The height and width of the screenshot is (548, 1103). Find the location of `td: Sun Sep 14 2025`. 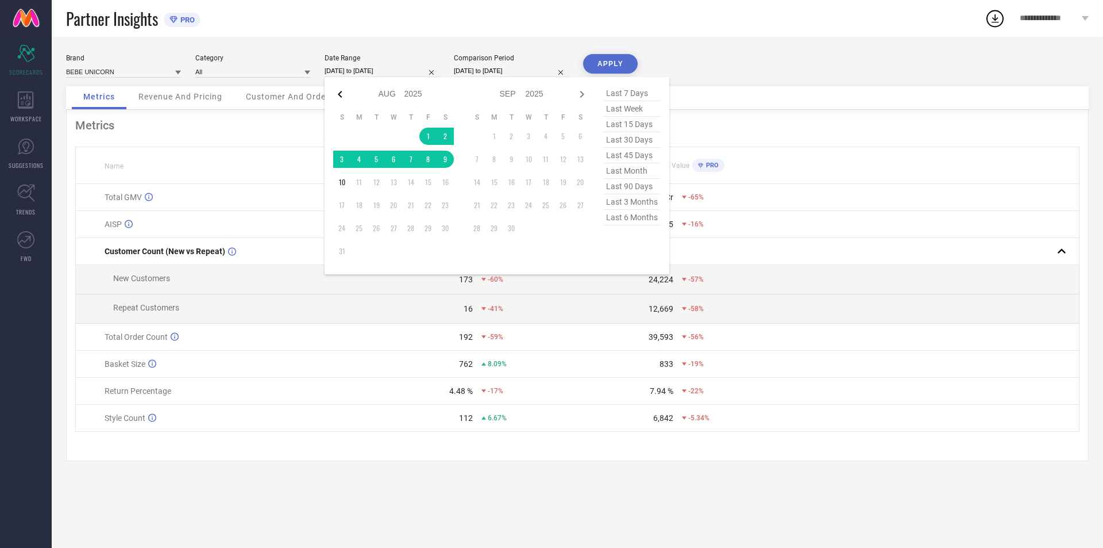

td: Sun Sep 14 2025 is located at coordinates (477, 182).